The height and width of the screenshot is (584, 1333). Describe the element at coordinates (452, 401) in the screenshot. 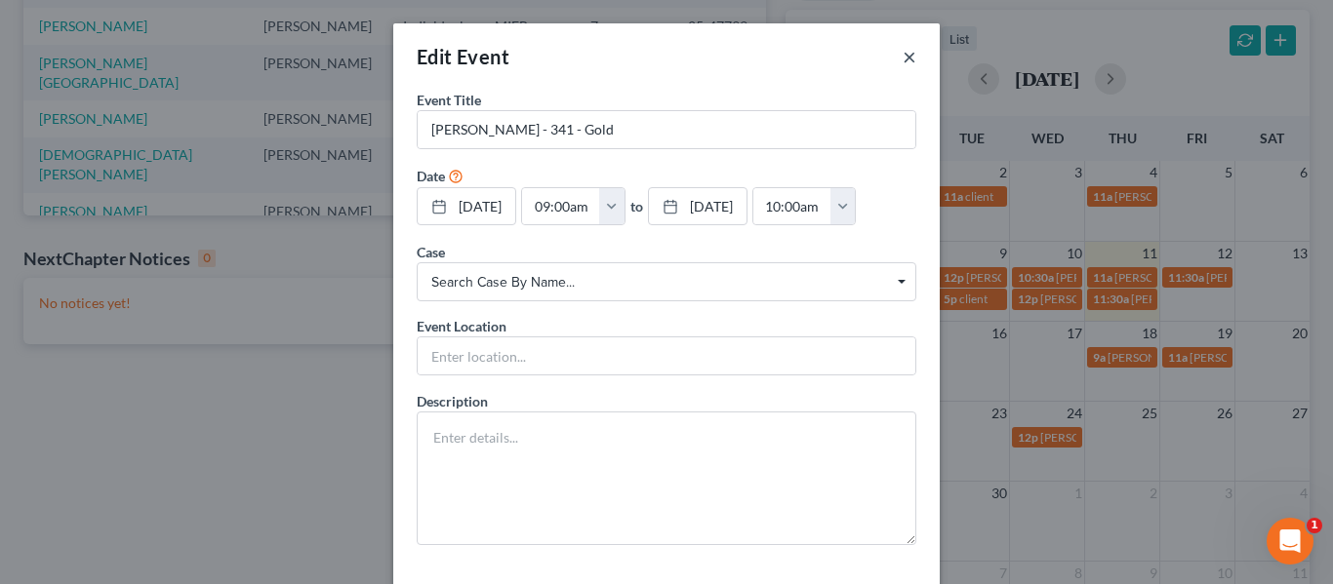

I see `label: Description` at that location.